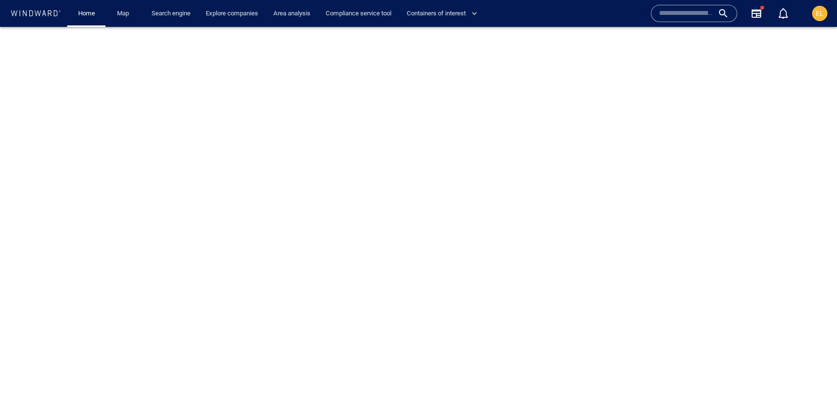  What do you see at coordinates (86, 13) in the screenshot?
I see `a: Home` at bounding box center [86, 13].